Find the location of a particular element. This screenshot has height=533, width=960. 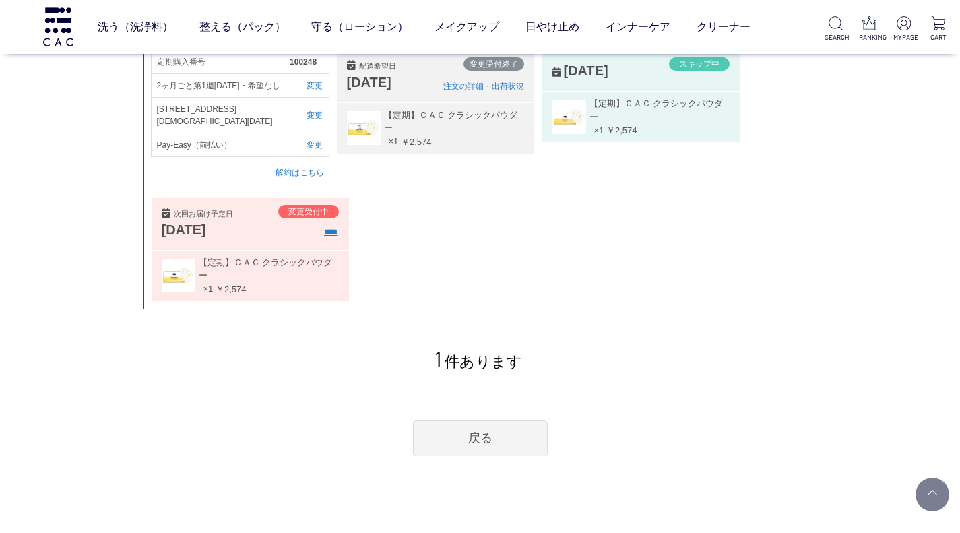

a: 整える（パック） is located at coordinates (242, 27).